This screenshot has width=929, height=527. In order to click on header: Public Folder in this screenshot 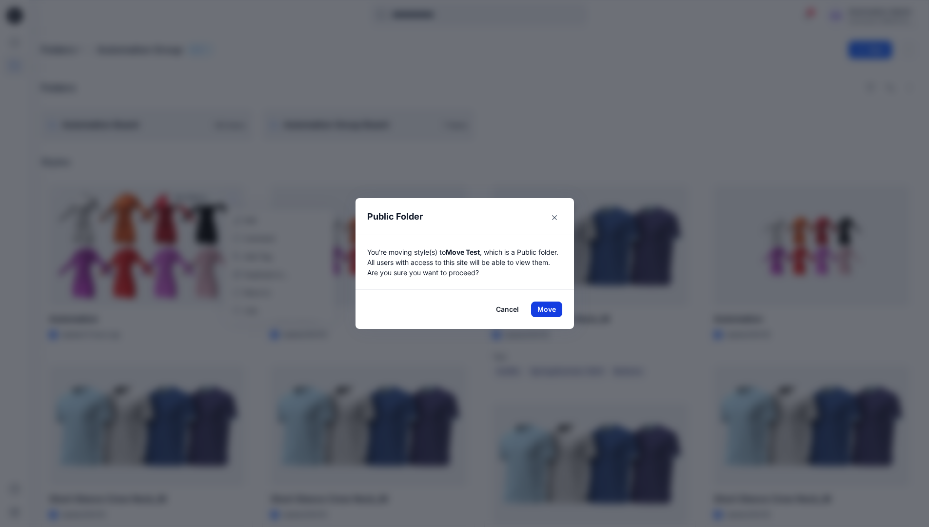, I will do `click(460, 216)`.